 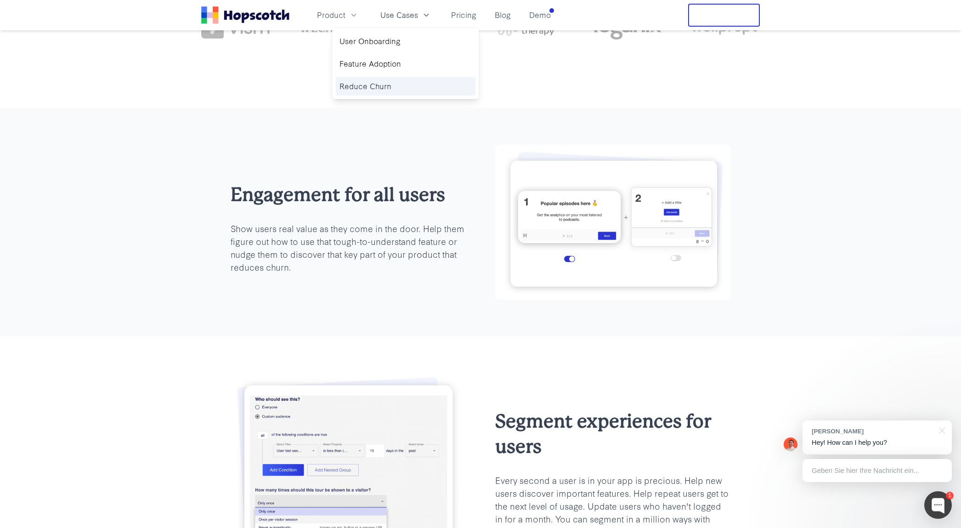 What do you see at coordinates (348, 248) in the screenshot?
I see `p: Show users real value as they come in the door. Help them figure out how to use that tough-to-und...` at bounding box center [348, 248].